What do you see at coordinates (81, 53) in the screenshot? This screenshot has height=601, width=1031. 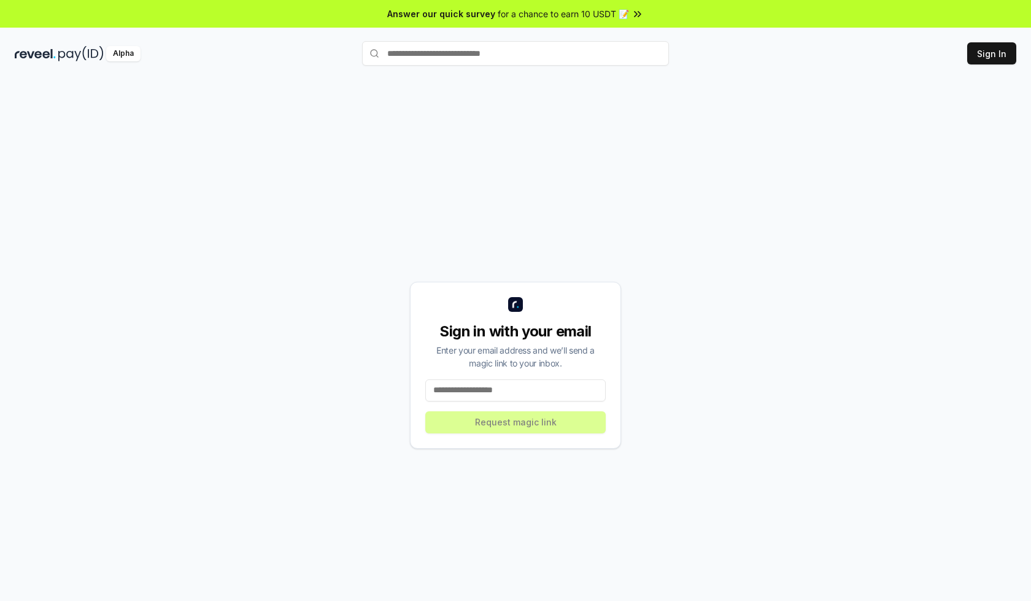 I see `img: pay_id` at bounding box center [81, 53].